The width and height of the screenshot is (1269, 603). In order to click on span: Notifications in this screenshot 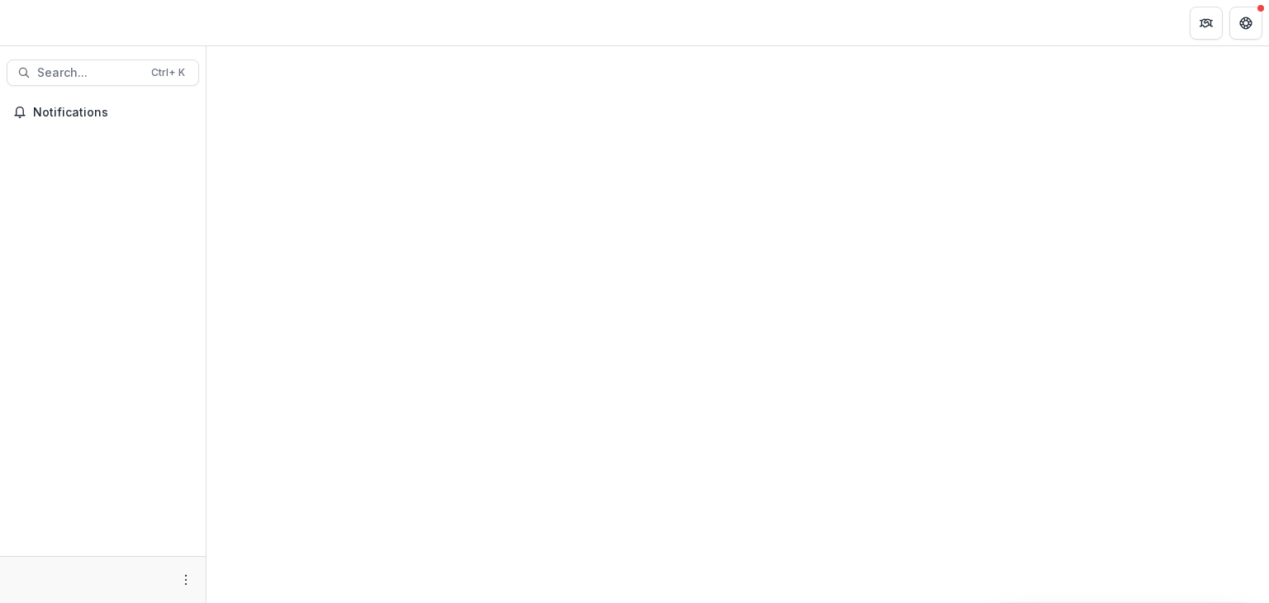, I will do `click(112, 112)`.